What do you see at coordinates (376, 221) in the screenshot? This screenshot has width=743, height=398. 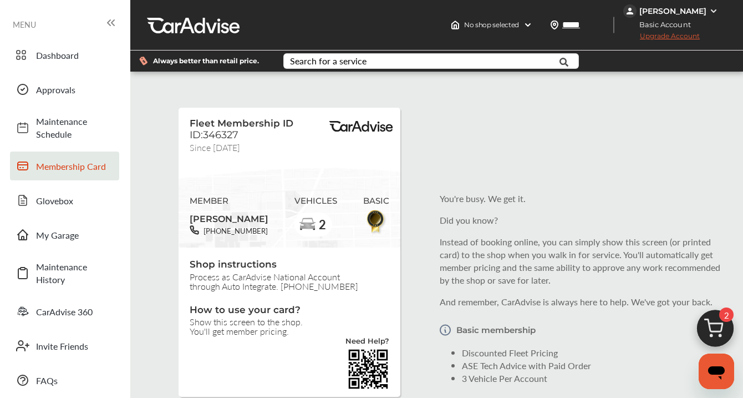 I see `img: BasicBadge.31956f0b.svg` at bounding box center [376, 221].